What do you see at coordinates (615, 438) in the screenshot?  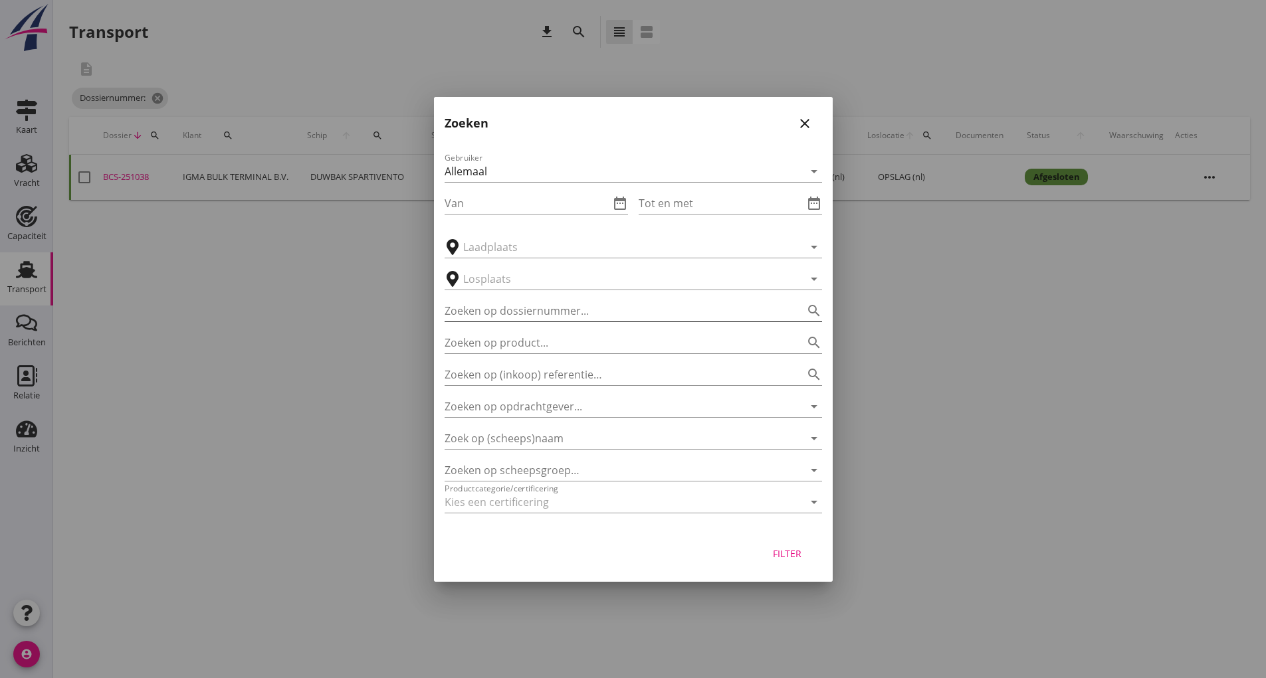 I see `input: Zoek op (scheeps)naam` at bounding box center [615, 438].